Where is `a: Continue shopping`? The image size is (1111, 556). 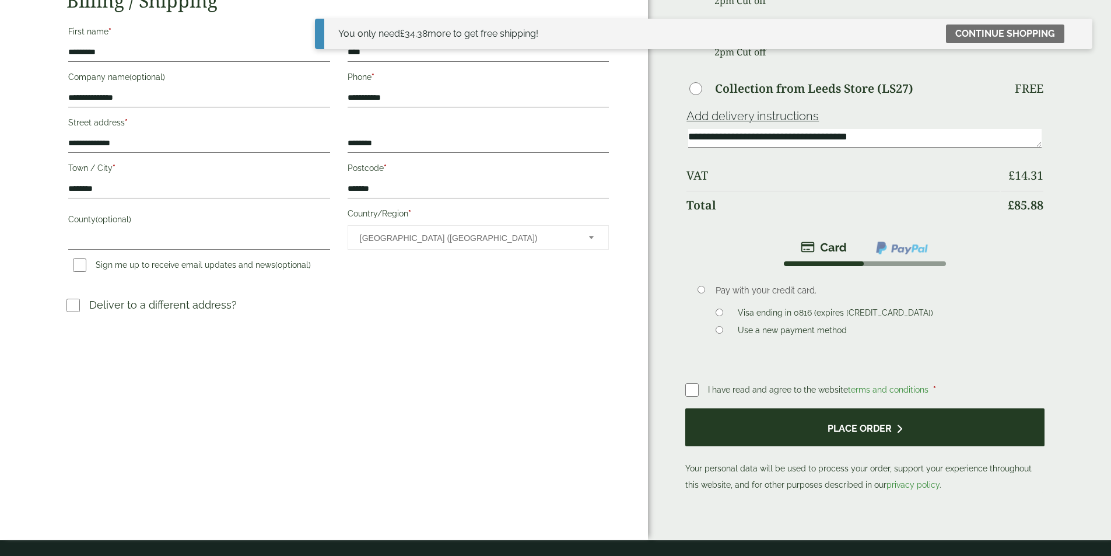
a: Continue shopping is located at coordinates (1005, 34).